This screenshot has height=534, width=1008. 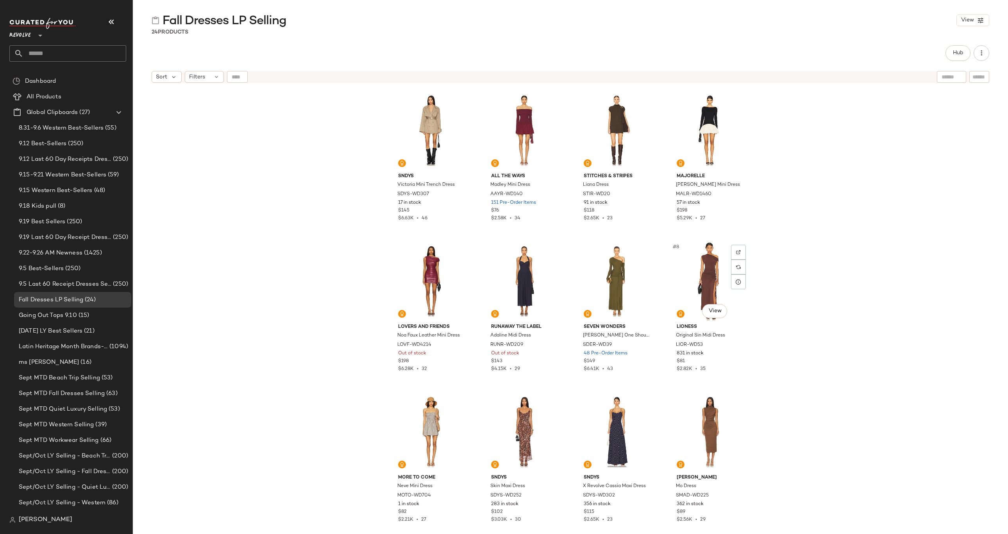 I want to click on span: 35, so click(x=703, y=369).